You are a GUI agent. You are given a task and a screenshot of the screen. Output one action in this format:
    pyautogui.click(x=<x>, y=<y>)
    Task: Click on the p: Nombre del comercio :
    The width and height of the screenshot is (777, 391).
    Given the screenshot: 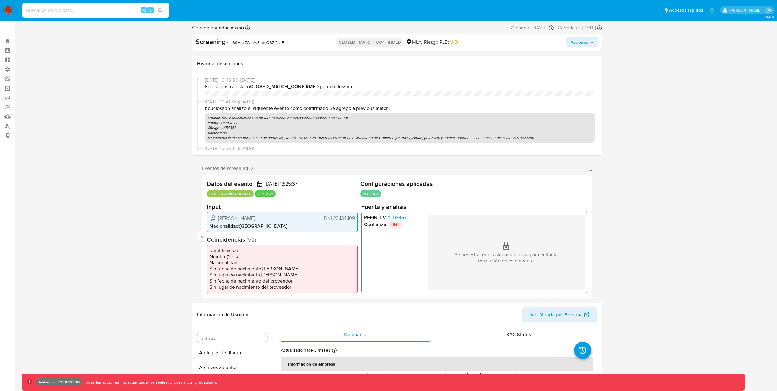 What is the action you would take?
    pyautogui.click(x=387, y=374)
    